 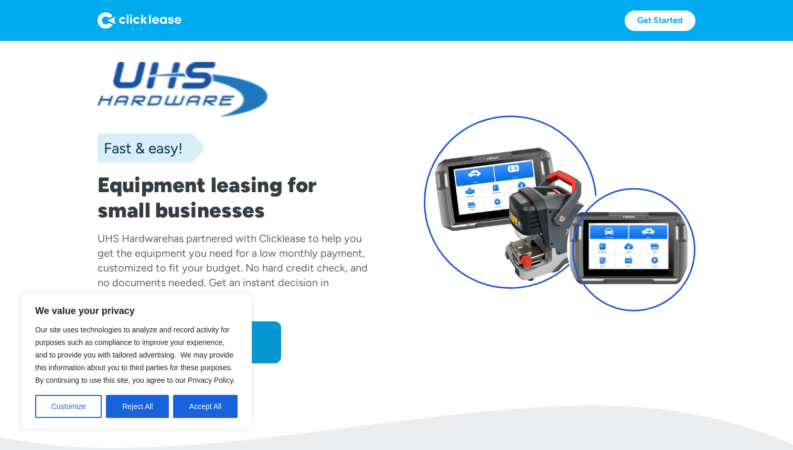 What do you see at coordinates (136, 361) in the screenshot?
I see `div: We value your privacy` at bounding box center [136, 361].